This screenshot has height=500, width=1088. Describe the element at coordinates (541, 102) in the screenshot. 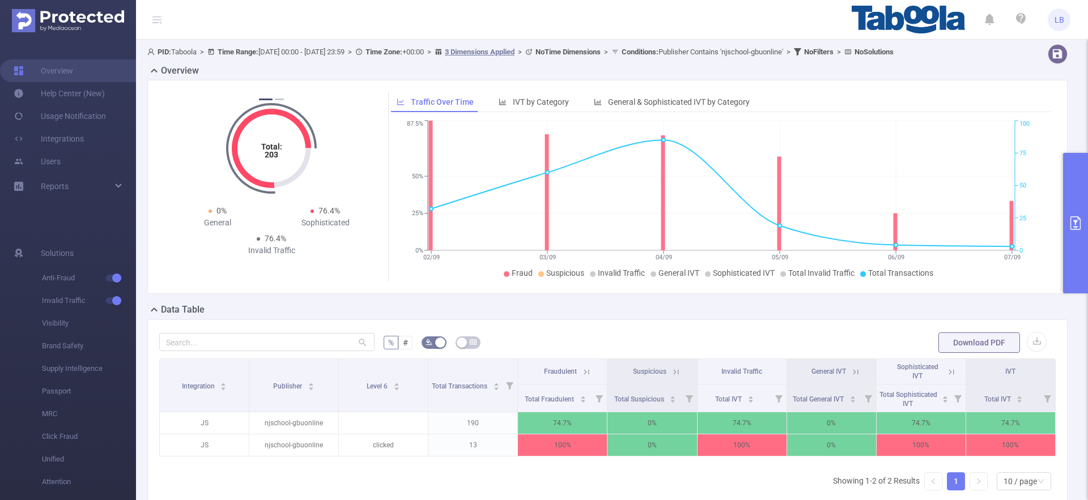

I see `span: IVT by Category` at that location.